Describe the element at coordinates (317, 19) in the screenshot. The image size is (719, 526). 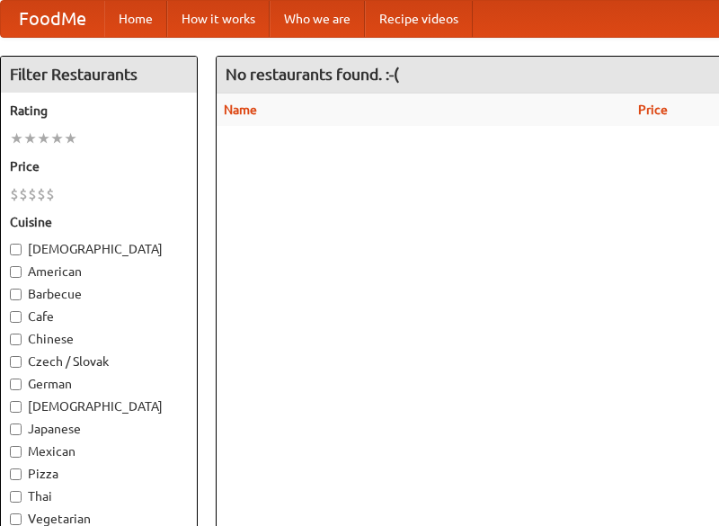
I see `a: Who we are` at that location.